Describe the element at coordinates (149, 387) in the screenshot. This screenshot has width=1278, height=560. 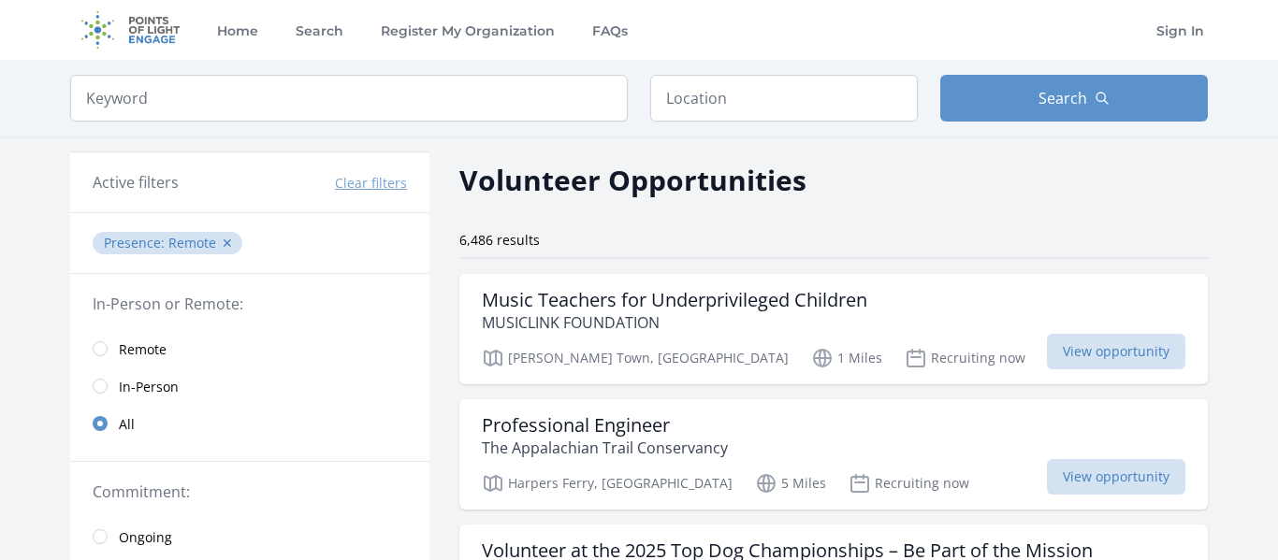
I see `span: In-Person` at that location.